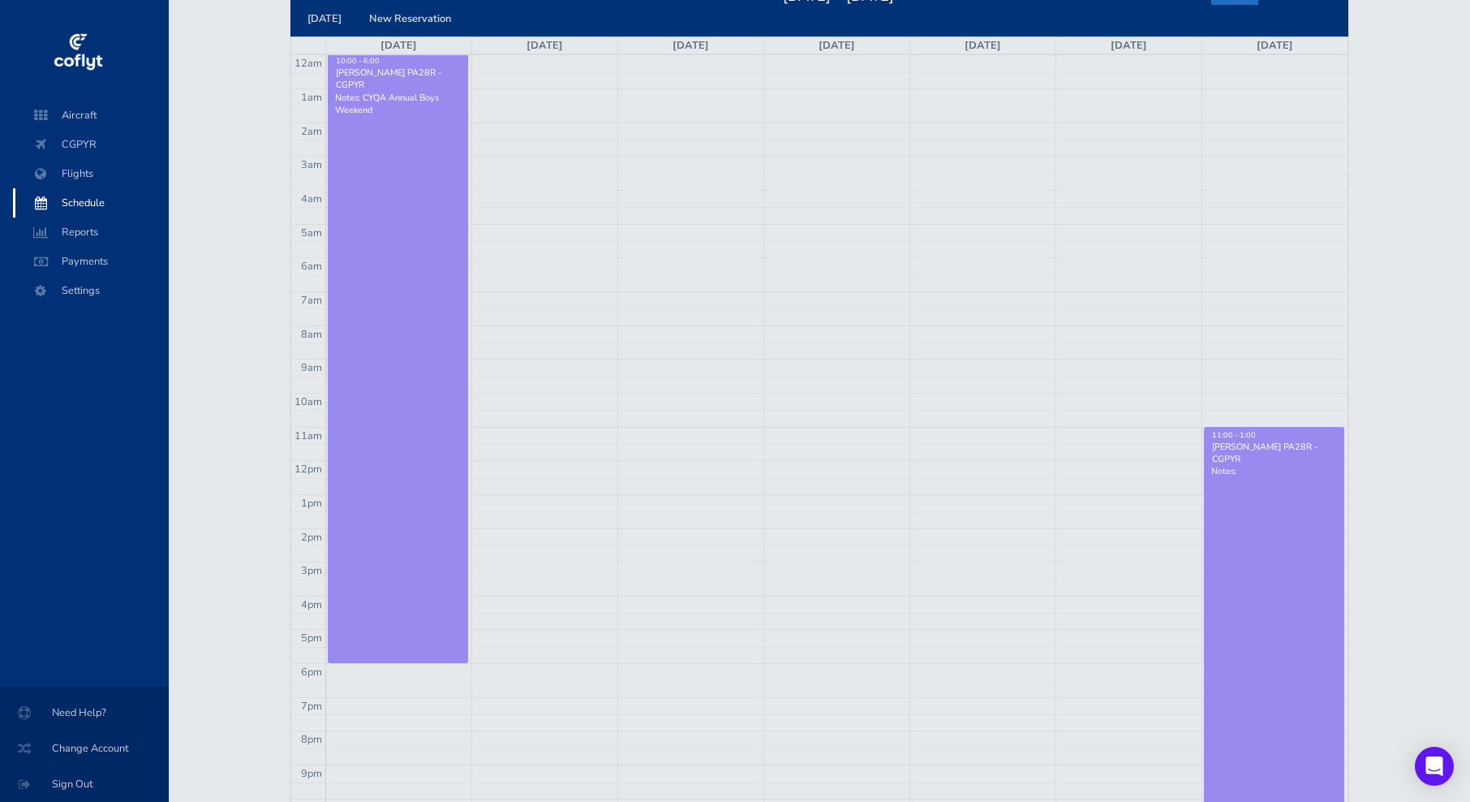 The image size is (1470, 802). What do you see at coordinates (312, 131) in the screenshot?
I see `span: 2am` at bounding box center [312, 131].